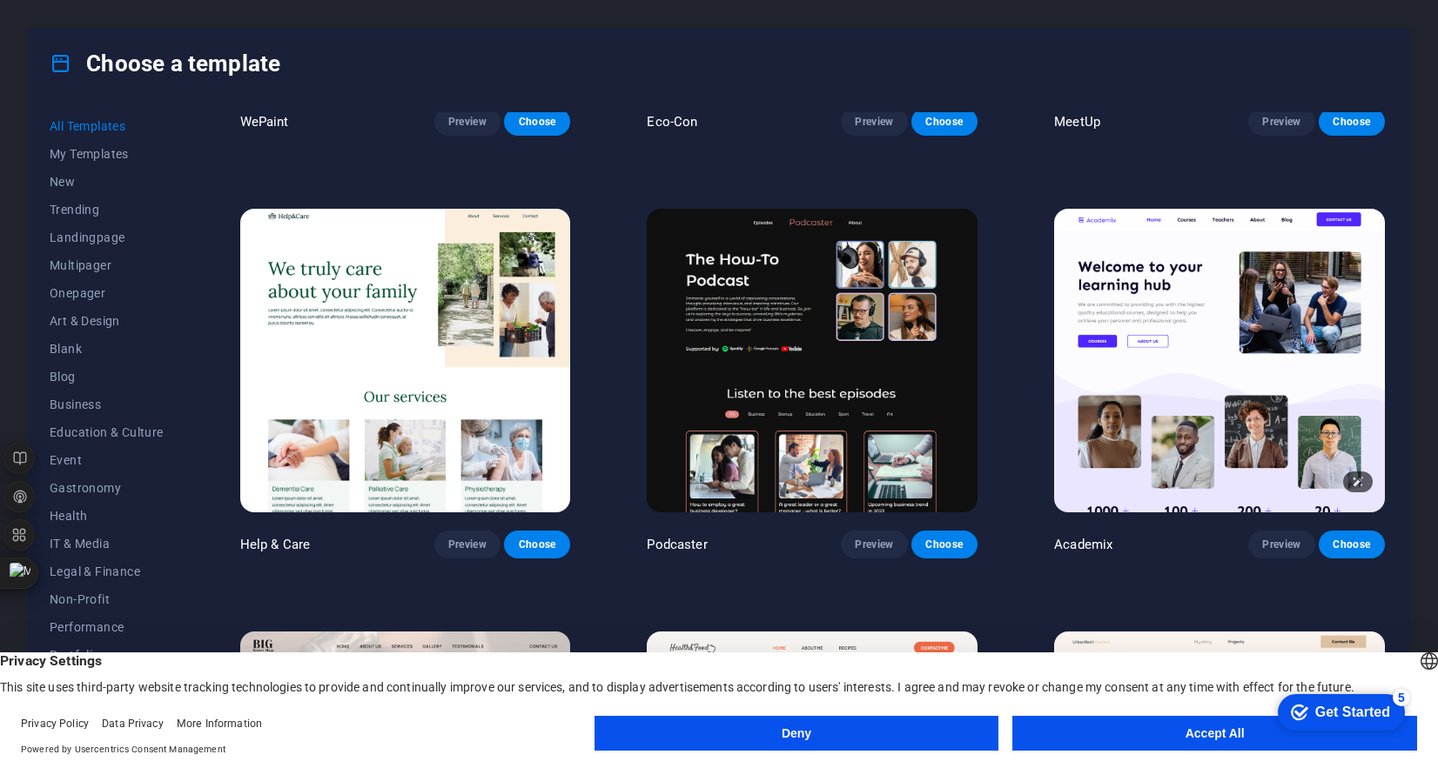 The image size is (1438, 768). Describe the element at coordinates (164, 64) in the screenshot. I see `h4: Choose a template` at that location.